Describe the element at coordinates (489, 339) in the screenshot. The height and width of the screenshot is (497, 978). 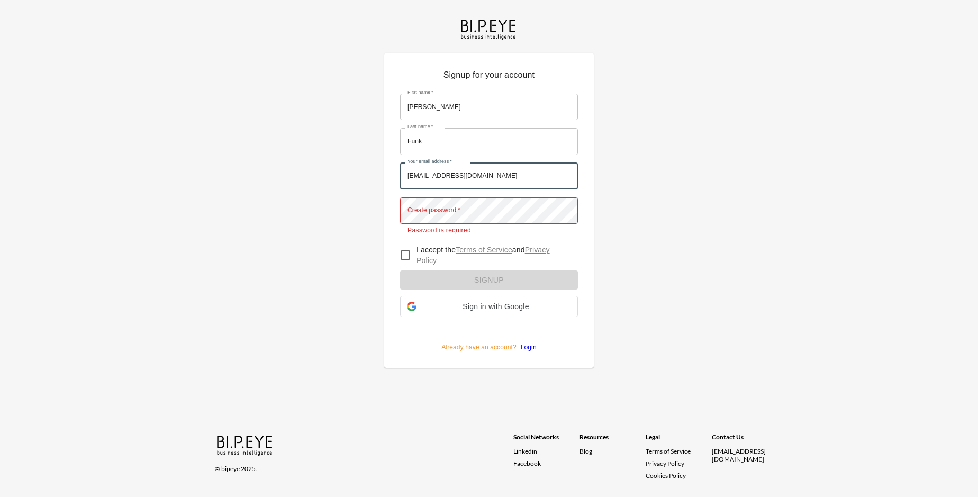
I see `p: Already have an account?` at that location.